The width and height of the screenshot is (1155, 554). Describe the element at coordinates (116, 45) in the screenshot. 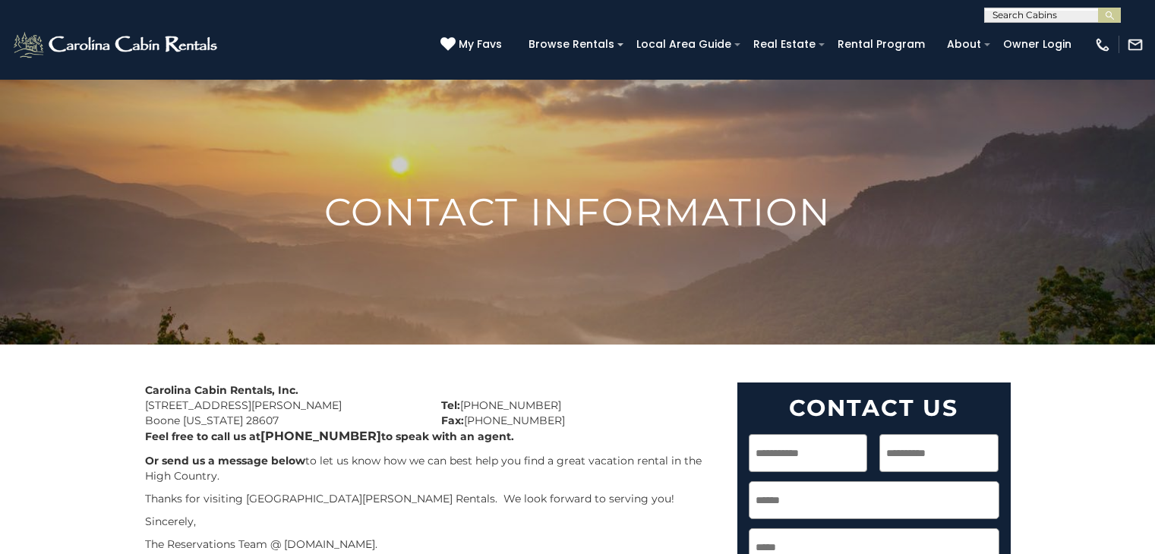

I see `img: White-1-2.png` at that location.